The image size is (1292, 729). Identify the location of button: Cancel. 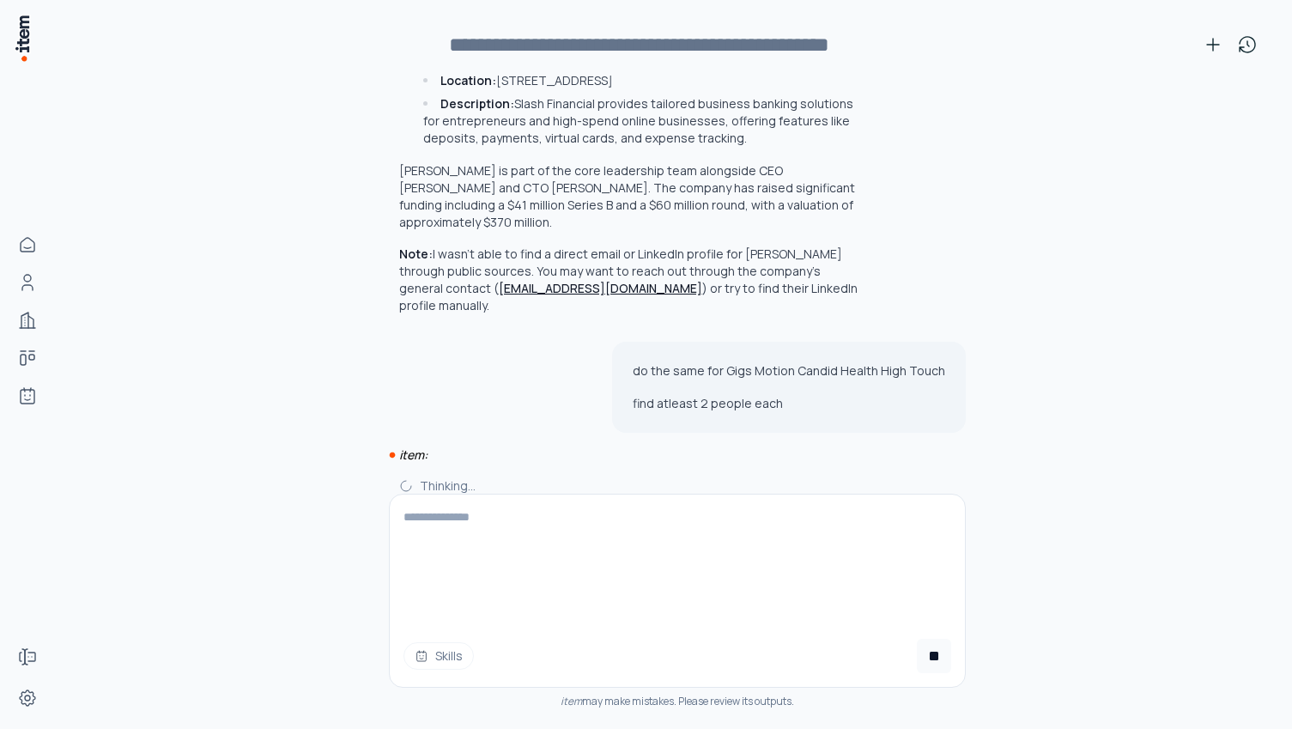
(934, 656).